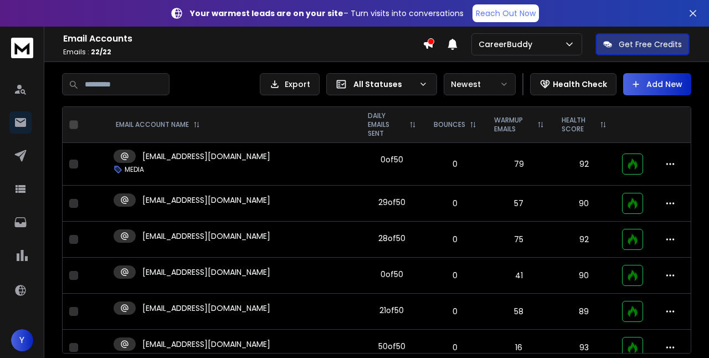 This screenshot has width=709, height=358. Describe the element at coordinates (519, 275) in the screenshot. I see `td: 41` at that location.